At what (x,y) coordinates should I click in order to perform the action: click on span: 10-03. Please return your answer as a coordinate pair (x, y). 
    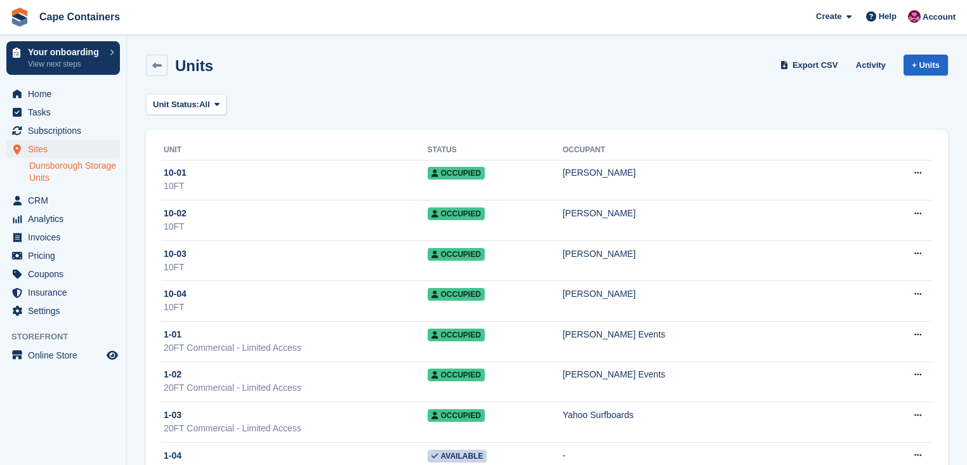
    Looking at the image, I should click on (175, 254).